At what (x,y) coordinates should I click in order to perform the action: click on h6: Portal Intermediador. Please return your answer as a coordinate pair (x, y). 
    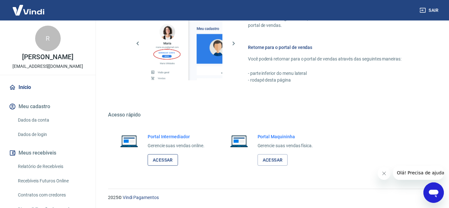
    Looking at the image, I should click on (176, 136).